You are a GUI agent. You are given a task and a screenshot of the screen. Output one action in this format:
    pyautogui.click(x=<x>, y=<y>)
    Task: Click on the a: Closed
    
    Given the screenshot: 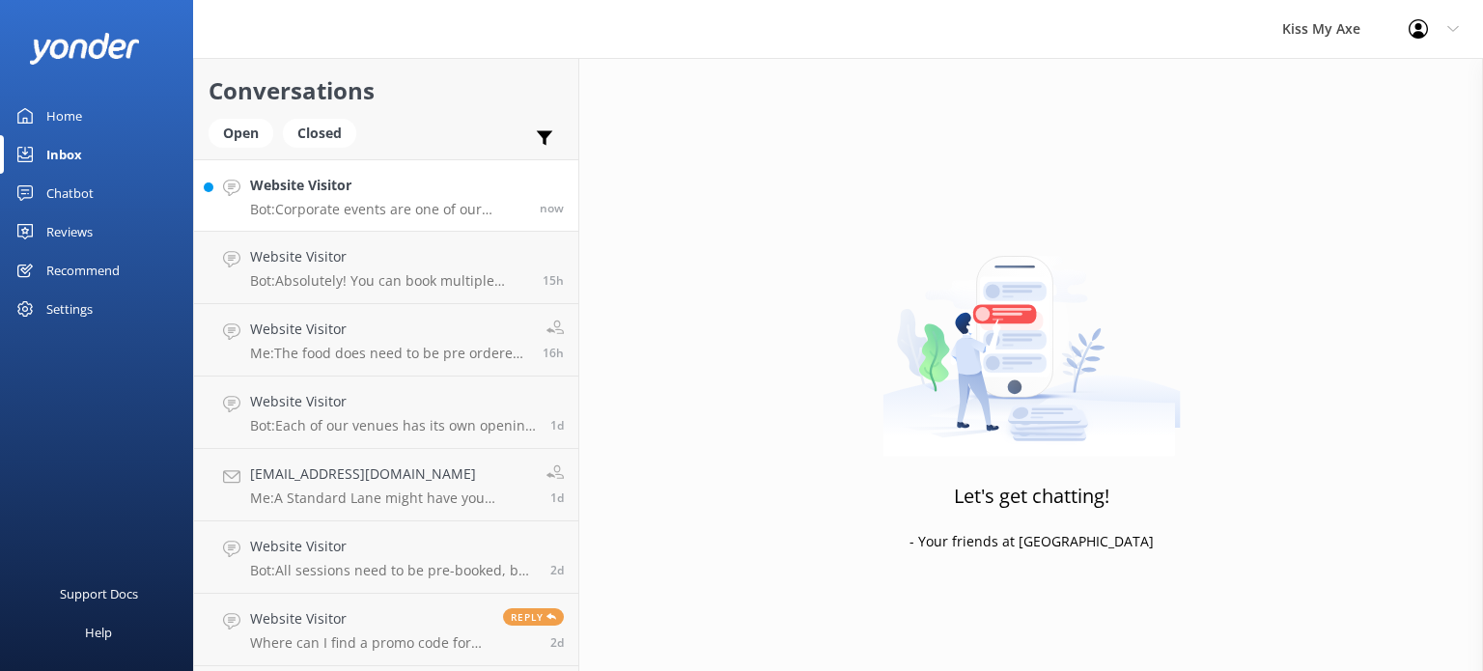 What is the action you would take?
    pyautogui.click(x=324, y=132)
    